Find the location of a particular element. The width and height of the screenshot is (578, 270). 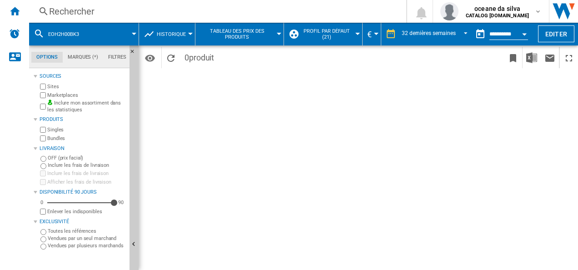

button: Plein écran is located at coordinates (569, 57).